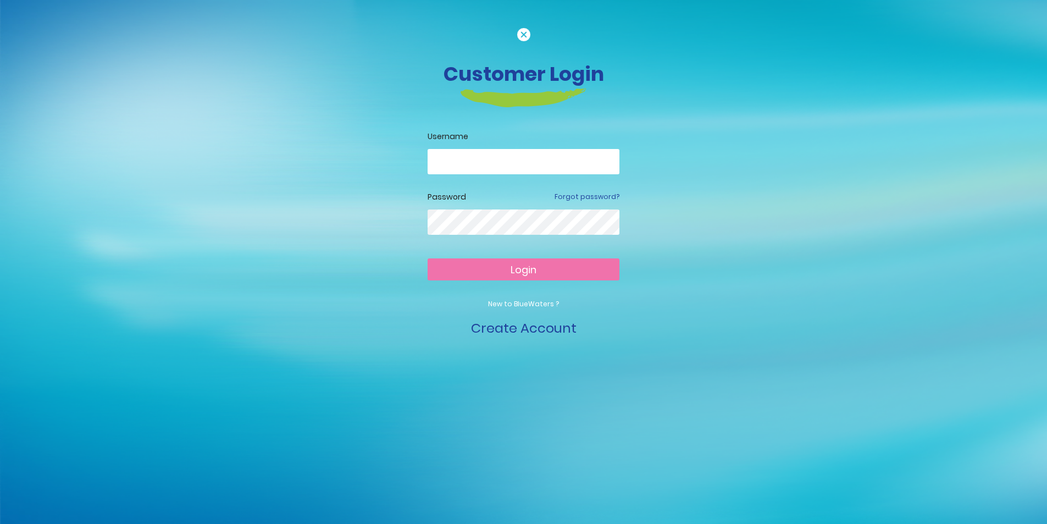 The height and width of the screenshot is (524, 1047). What do you see at coordinates (523, 136) in the screenshot?
I see `label: Username` at bounding box center [523, 136].